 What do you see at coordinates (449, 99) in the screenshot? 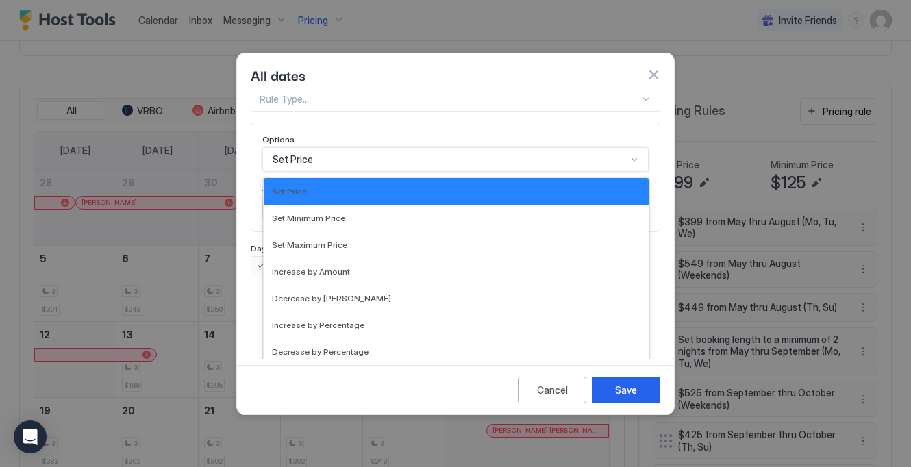
I see `div: Rule Type...` at bounding box center [449, 99].